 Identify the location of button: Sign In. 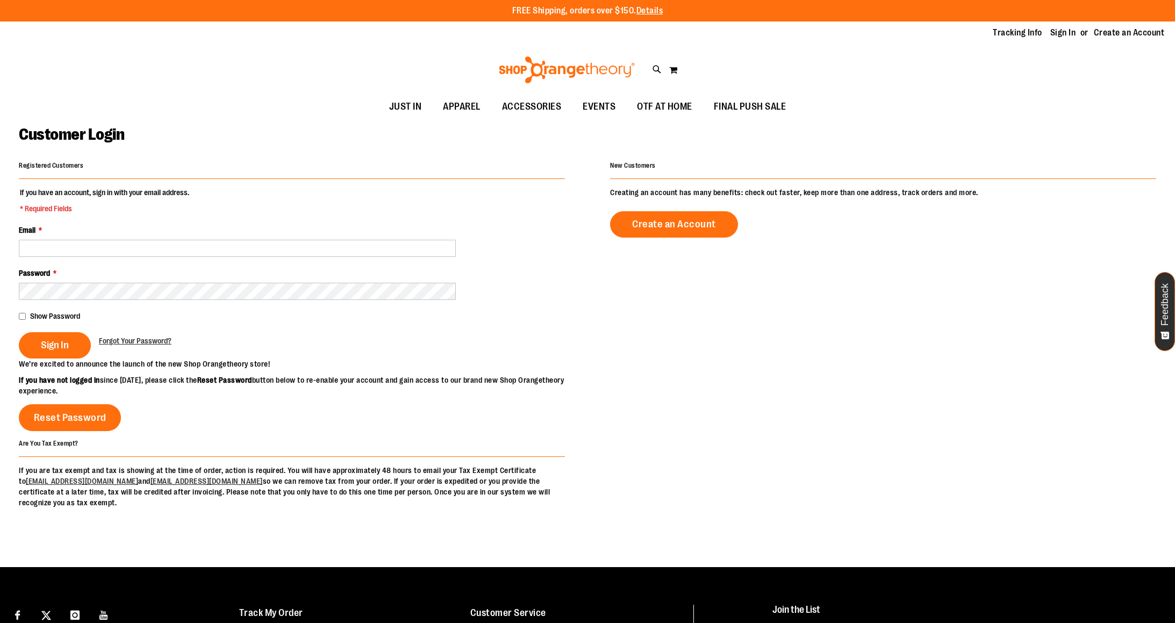
(55, 345).